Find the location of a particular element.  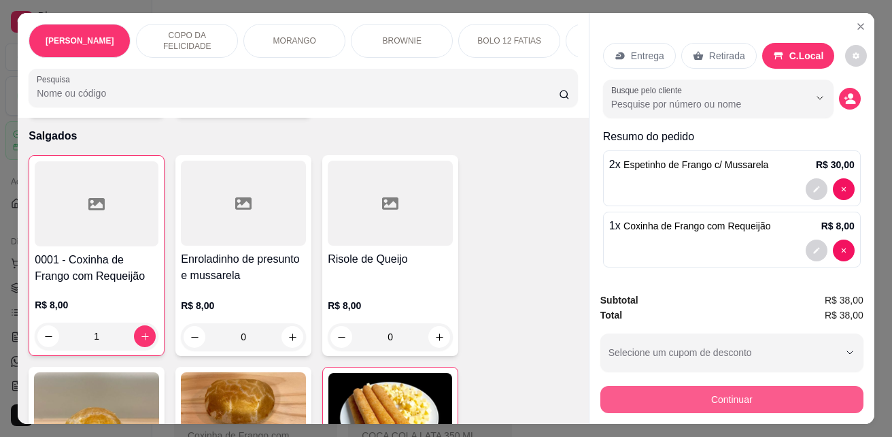

h4: Risole de Queijo is located at coordinates (390, 259).